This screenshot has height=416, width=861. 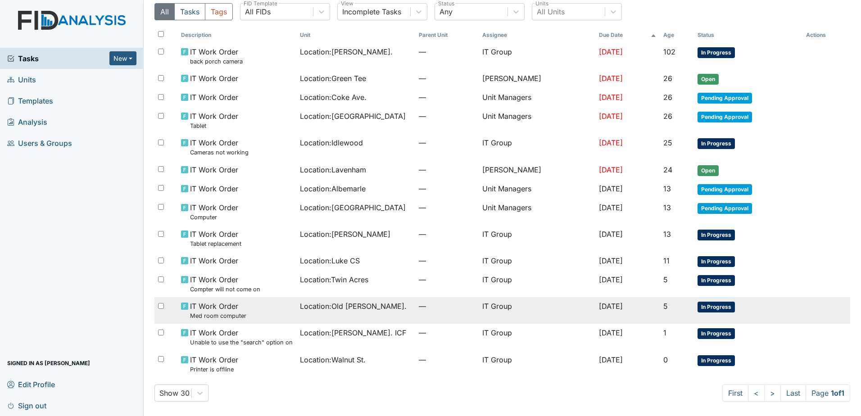 What do you see at coordinates (214, 217) in the screenshot?
I see `small: Computer` at bounding box center [214, 217].